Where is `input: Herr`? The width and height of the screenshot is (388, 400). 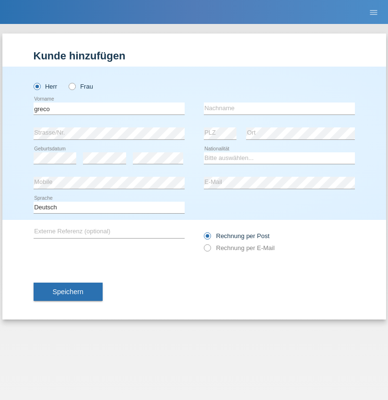
input: Herr is located at coordinates (36, 86).